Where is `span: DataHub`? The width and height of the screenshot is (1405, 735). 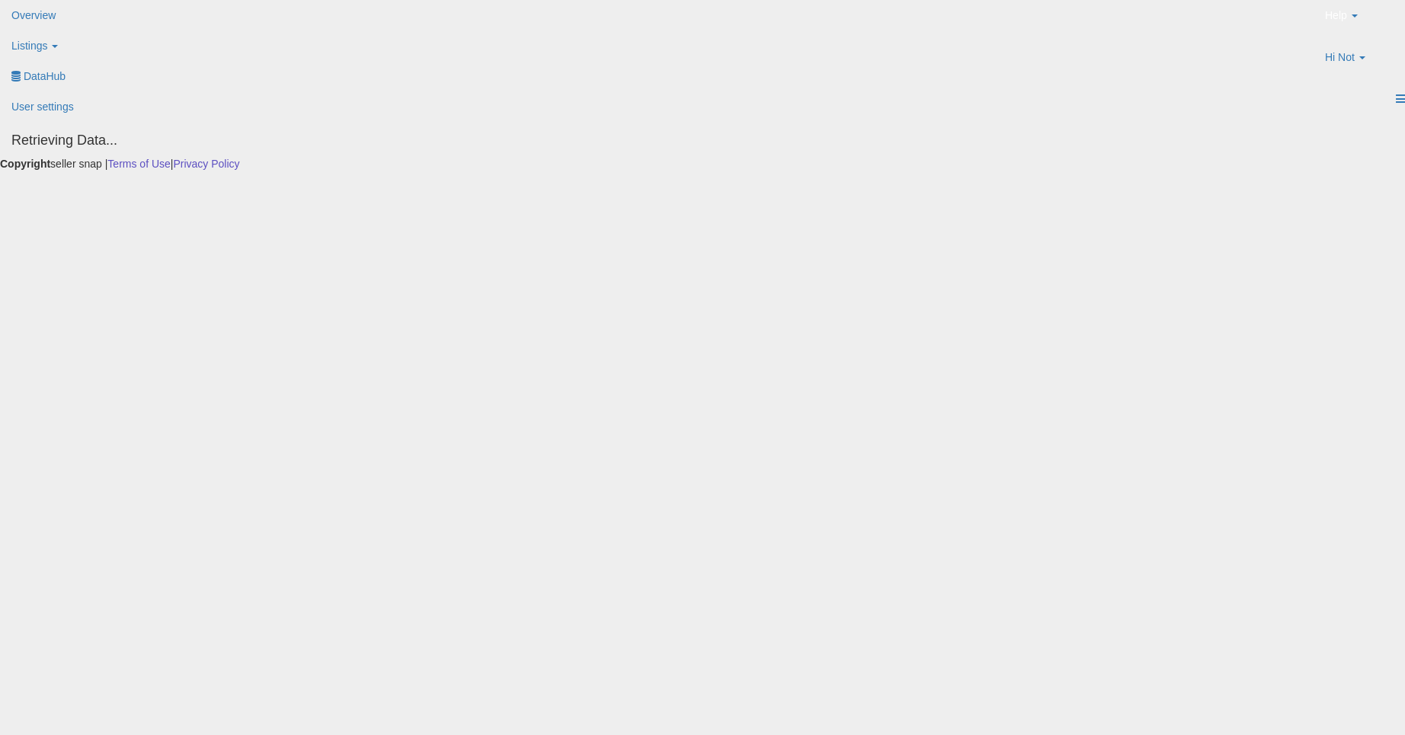
span: DataHub is located at coordinates (44, 76).